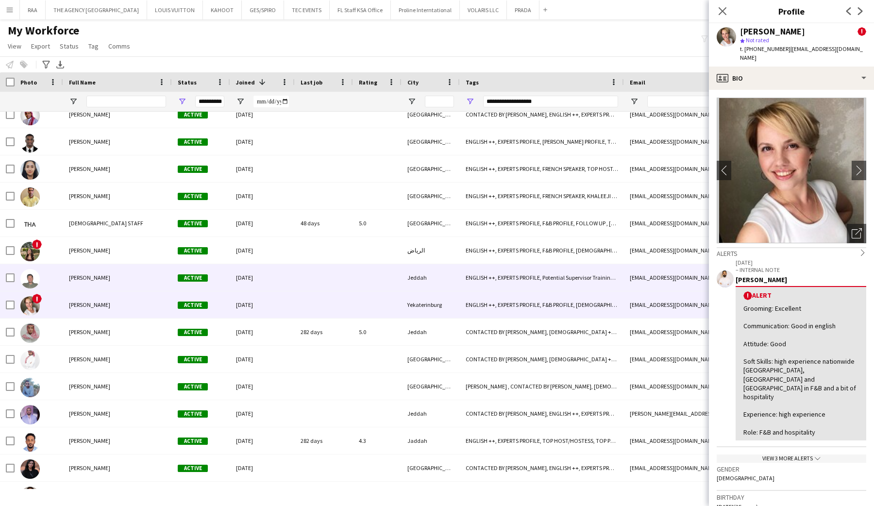 The height and width of the screenshot is (506, 874). Describe the element at coordinates (119, 46) in the screenshot. I see `a: Comms` at that location.